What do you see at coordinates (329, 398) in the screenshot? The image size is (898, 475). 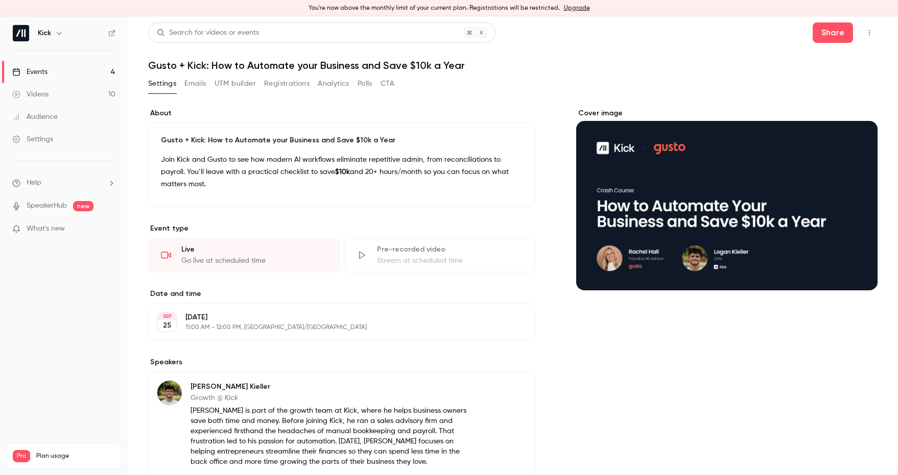 I see `p: Growth @ Kick` at bounding box center [329, 398].